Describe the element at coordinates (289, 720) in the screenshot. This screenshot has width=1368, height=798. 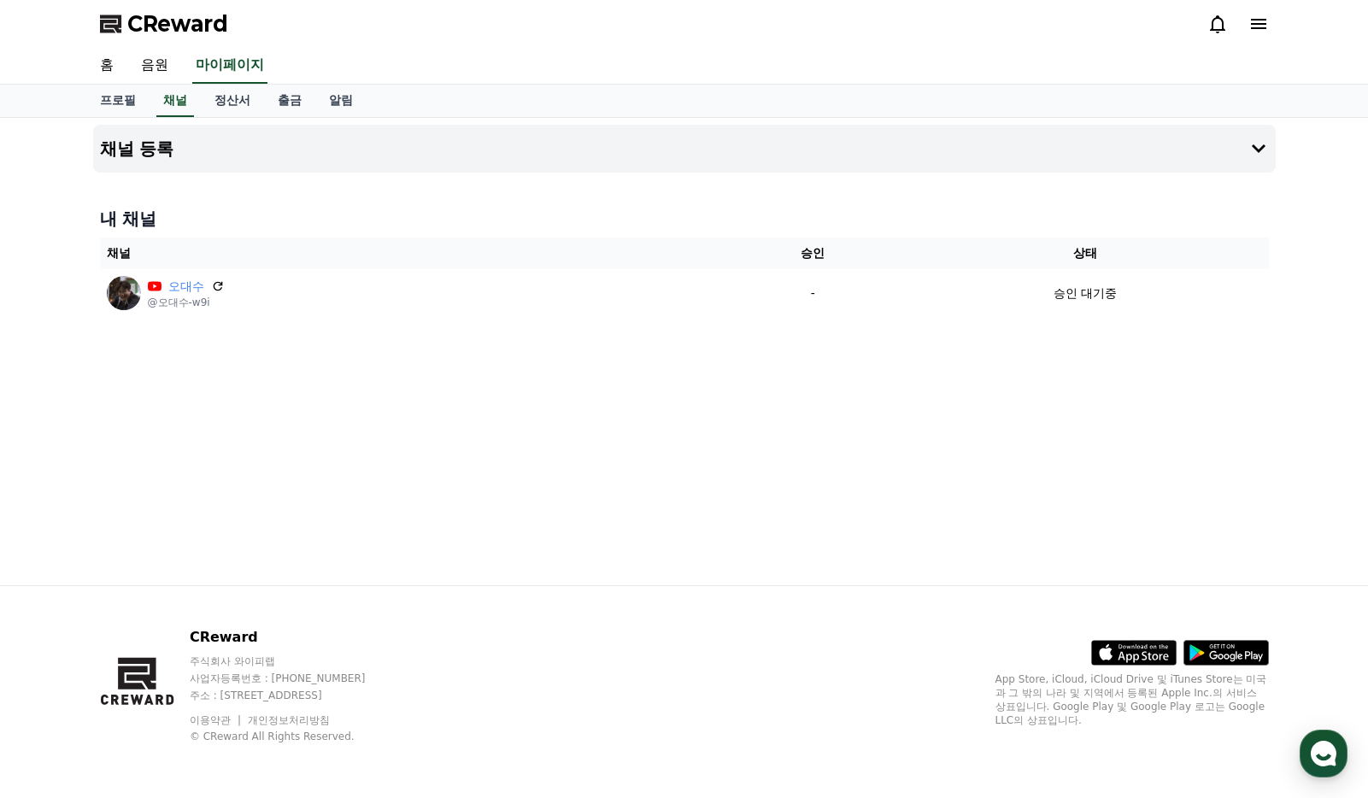
I see `a: 개인정보처리방침` at that location.